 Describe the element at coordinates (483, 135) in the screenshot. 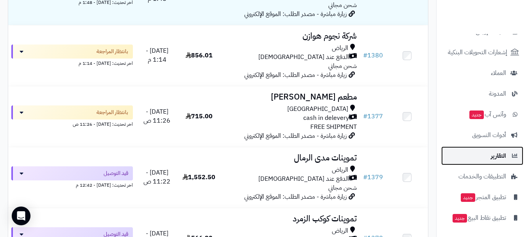

I see `a: أدوات التسويق` at that location.